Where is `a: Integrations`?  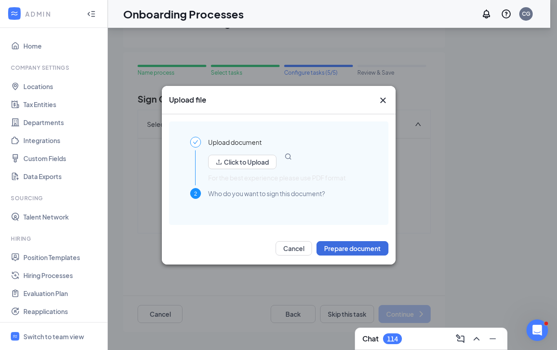 a: Integrations is located at coordinates (62, 140).